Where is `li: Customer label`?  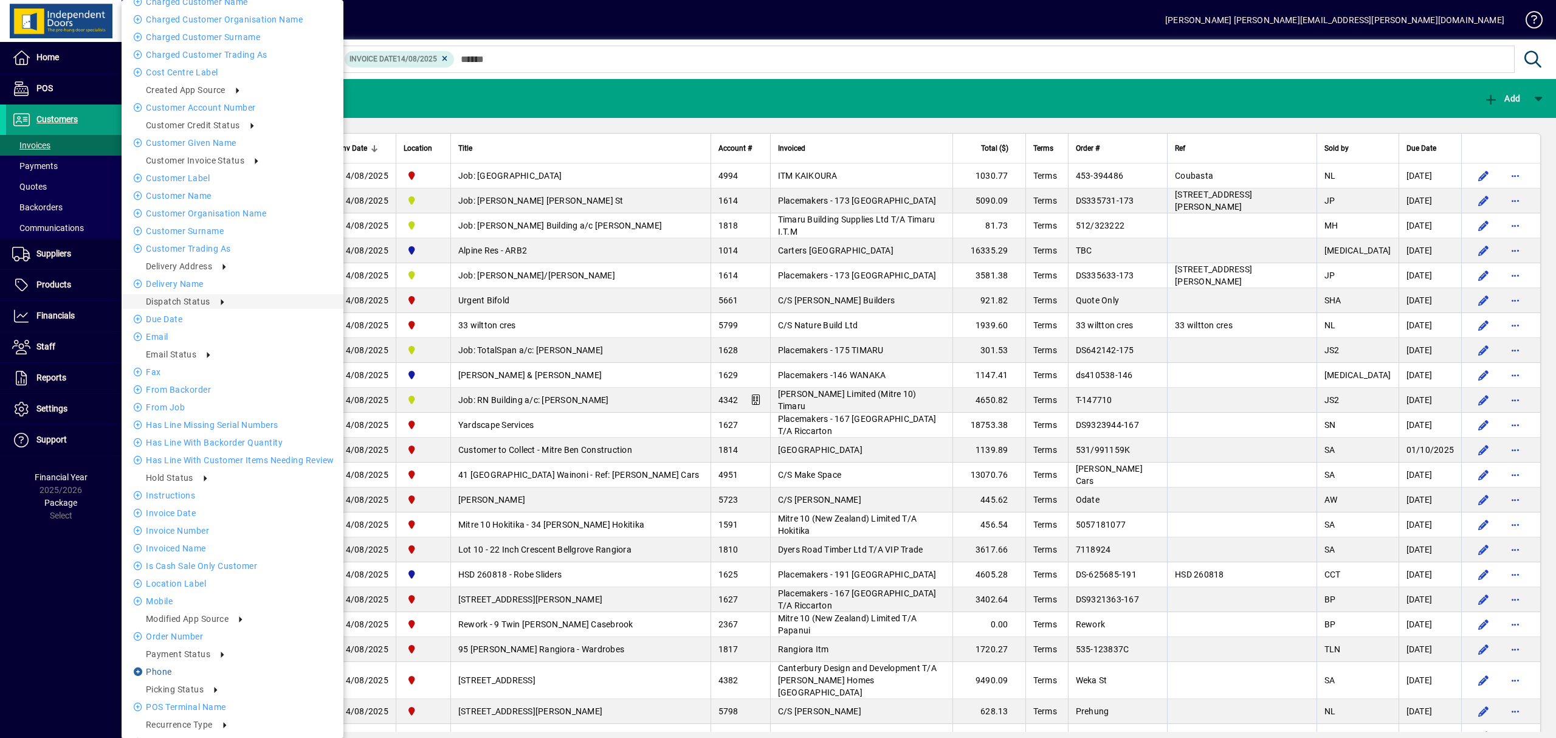
li: Customer label is located at coordinates (232, 178).